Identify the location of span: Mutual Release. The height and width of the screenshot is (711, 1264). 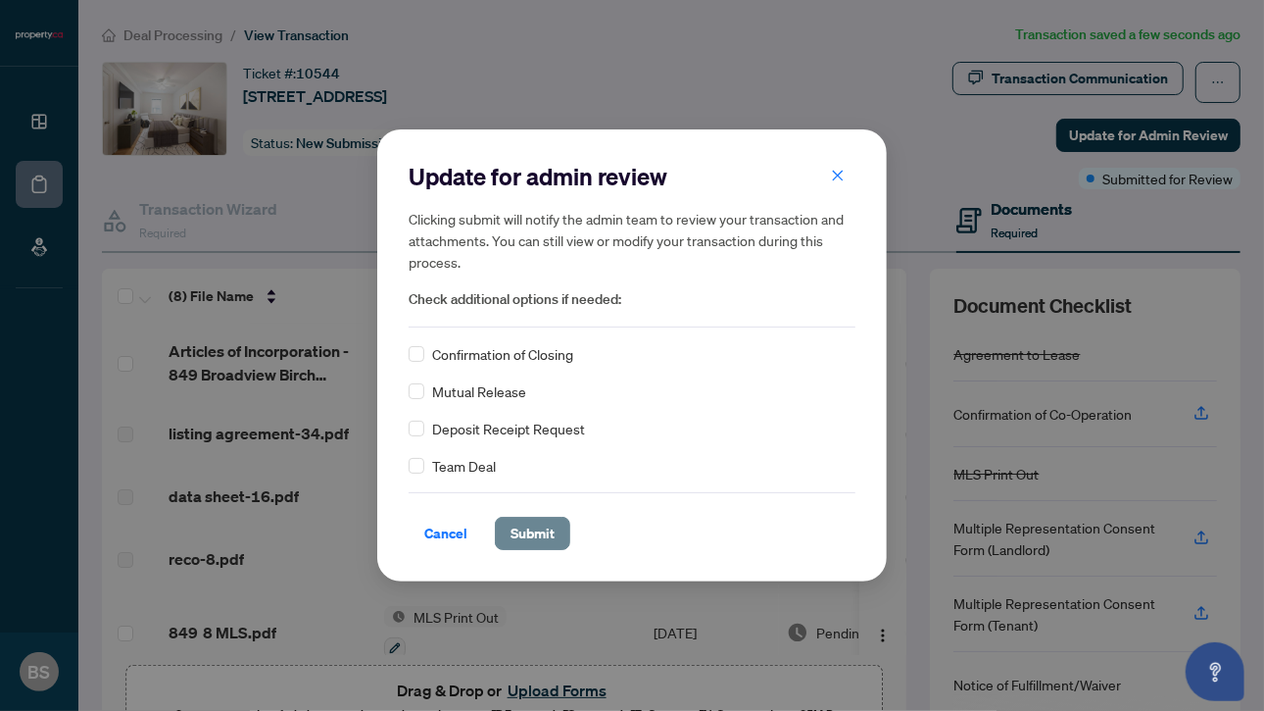
(479, 391).